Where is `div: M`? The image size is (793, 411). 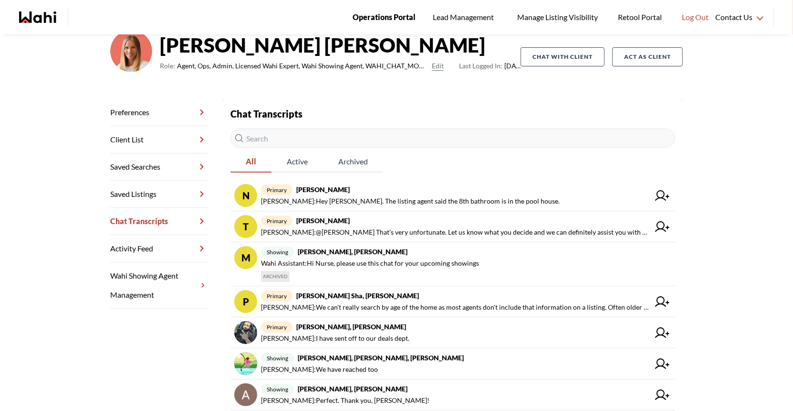
div: M is located at coordinates (246, 257).